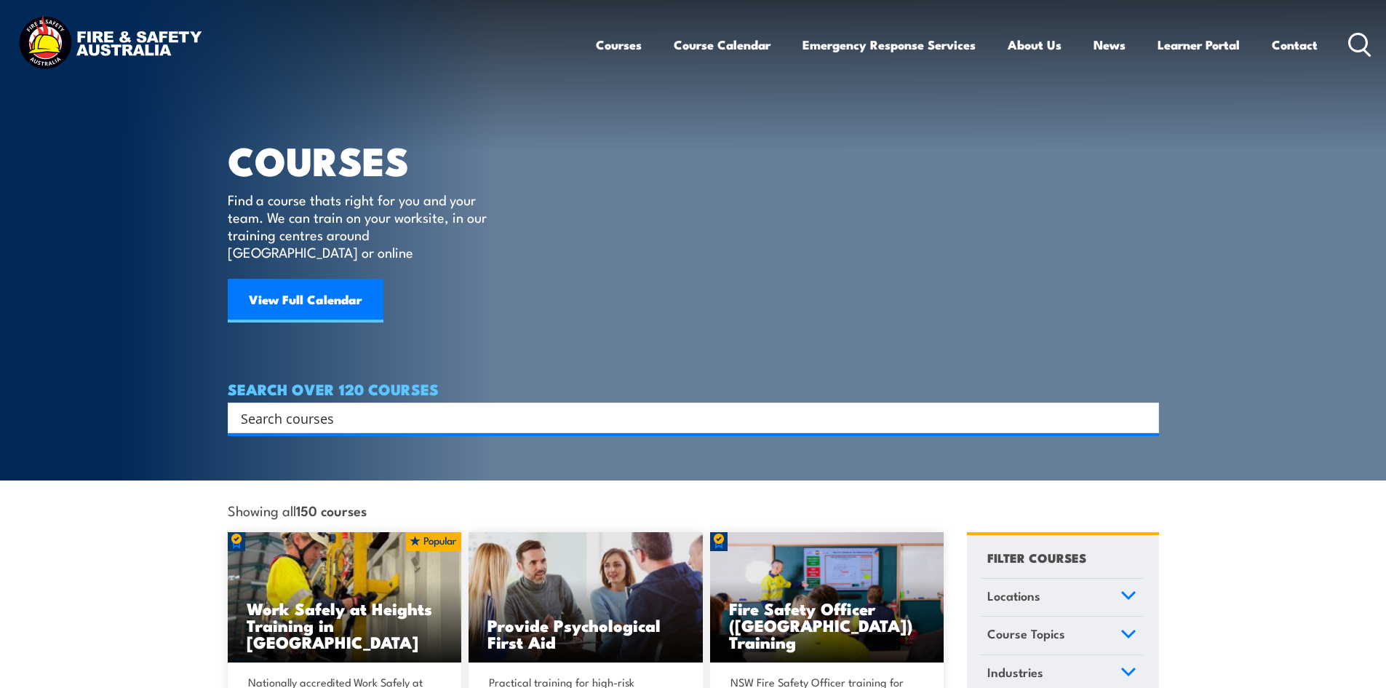 The height and width of the screenshot is (688, 1386). What do you see at coordinates (693, 389) in the screenshot?
I see `h4: SEARCH OVER 120 COURSES` at bounding box center [693, 389].